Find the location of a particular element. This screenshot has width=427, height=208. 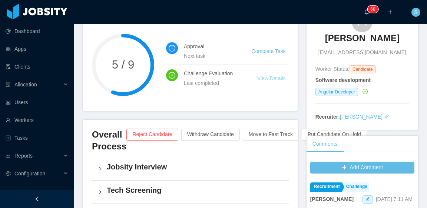

span: 5 / 9 is located at coordinates (123, 64).